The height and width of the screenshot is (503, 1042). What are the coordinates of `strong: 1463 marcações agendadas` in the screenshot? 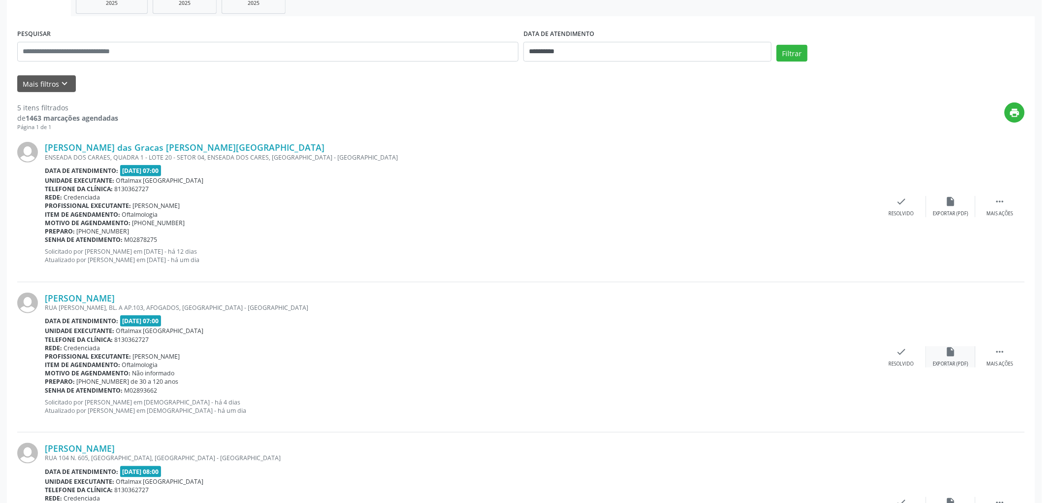 It's located at (72, 118).